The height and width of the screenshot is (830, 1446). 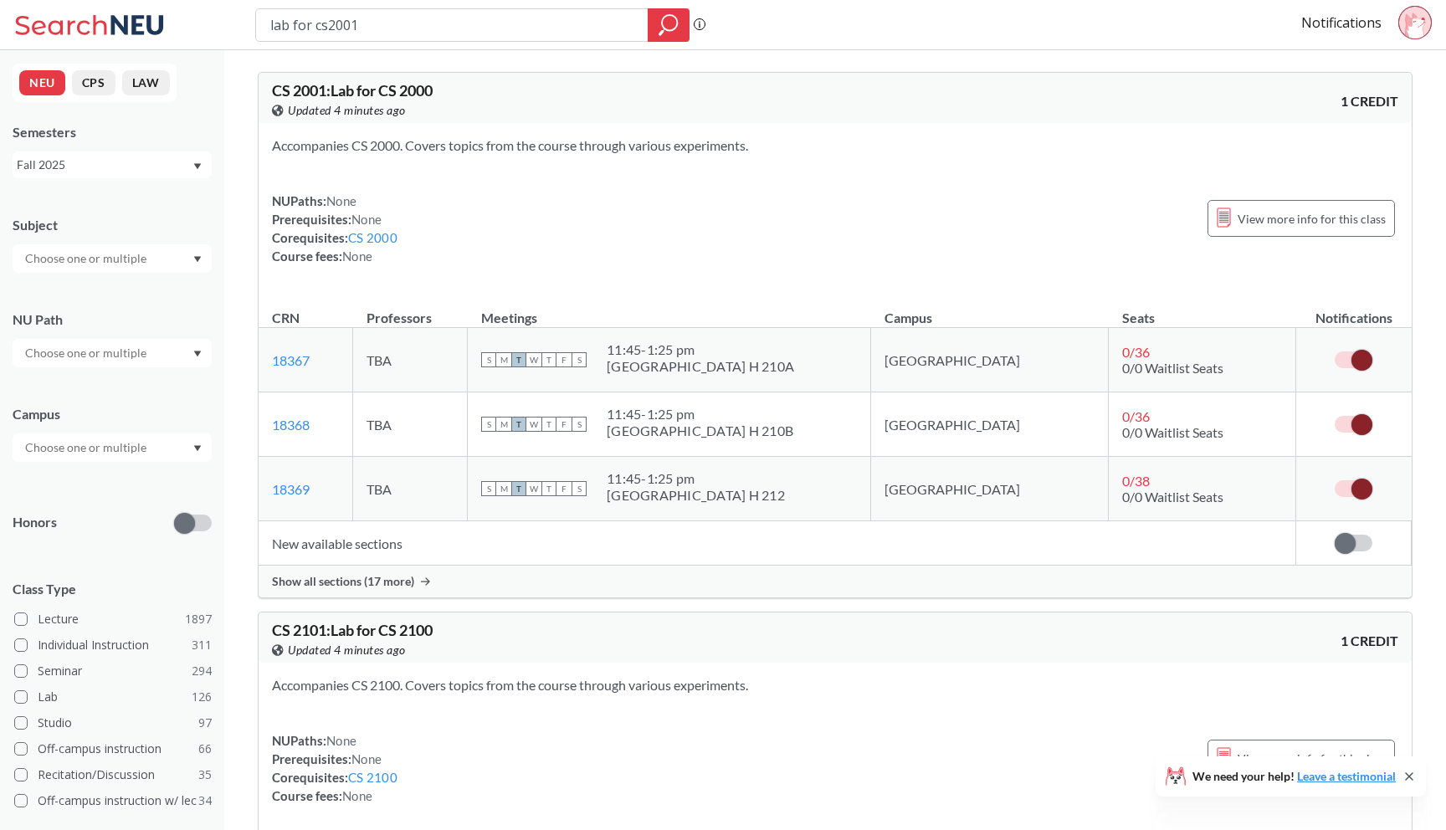 What do you see at coordinates (113, 671) in the screenshot?
I see `label: Seminar` at bounding box center [113, 671].